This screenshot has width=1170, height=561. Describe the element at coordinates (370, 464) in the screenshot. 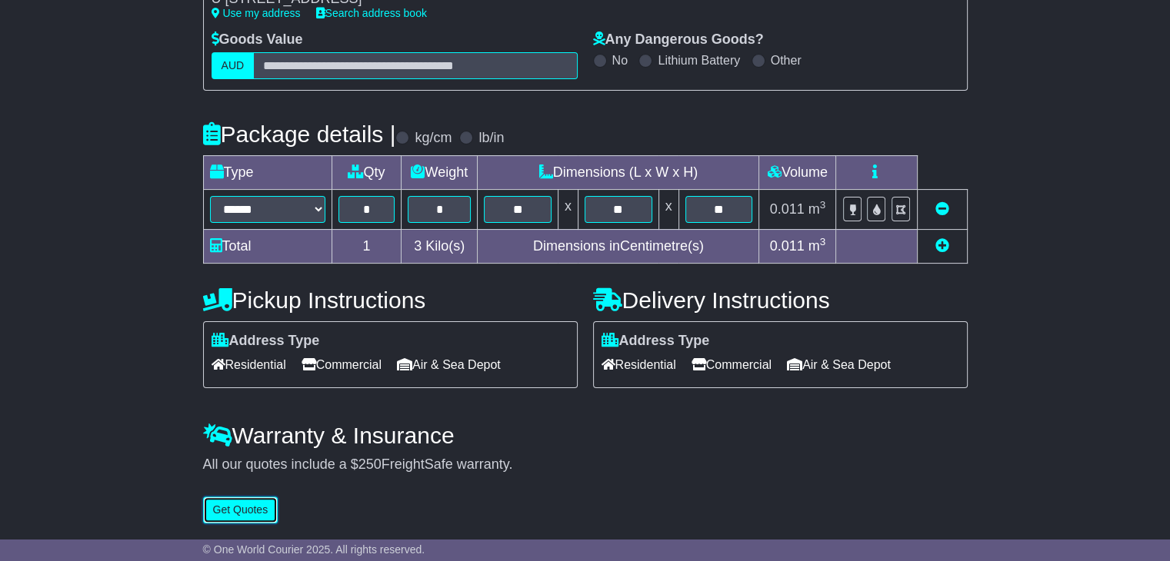

I see `span: 250` at that location.